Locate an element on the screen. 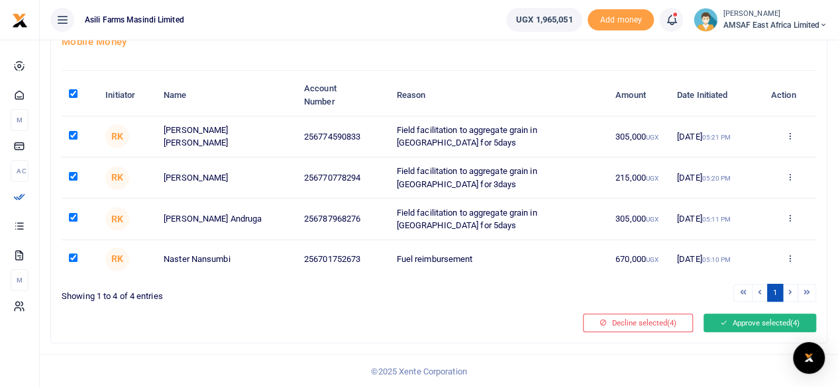  small: 05:11 PM is located at coordinates (716, 219).